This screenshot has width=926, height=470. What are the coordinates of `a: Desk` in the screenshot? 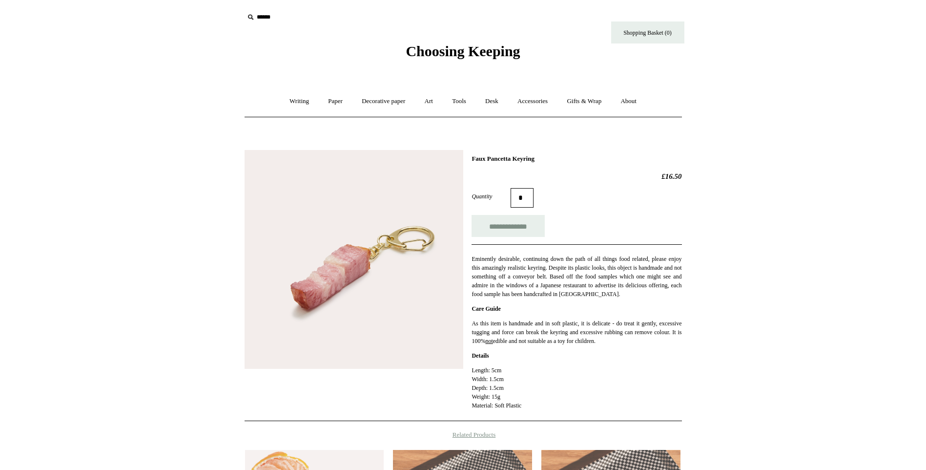 It's located at (492, 101).